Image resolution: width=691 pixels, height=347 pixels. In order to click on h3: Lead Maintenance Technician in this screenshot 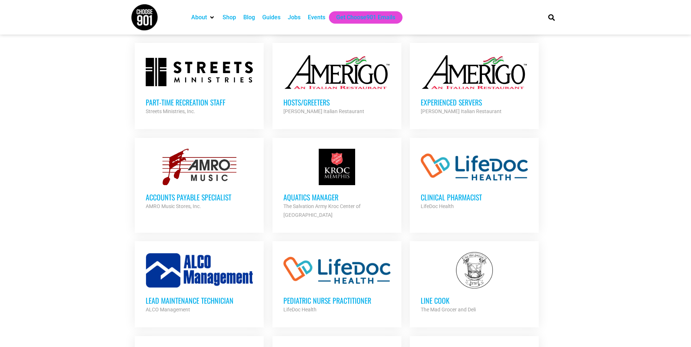, I will do `click(199, 301)`.